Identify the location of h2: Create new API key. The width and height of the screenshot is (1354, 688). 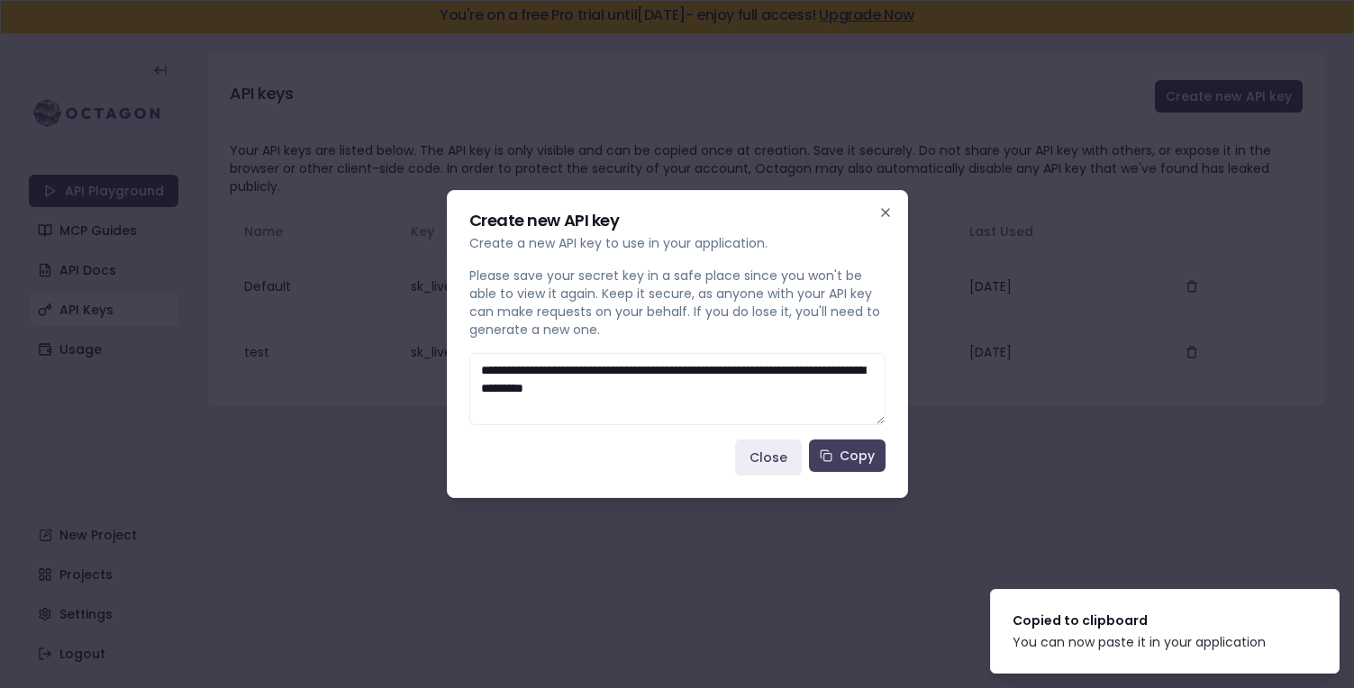
(677, 221).